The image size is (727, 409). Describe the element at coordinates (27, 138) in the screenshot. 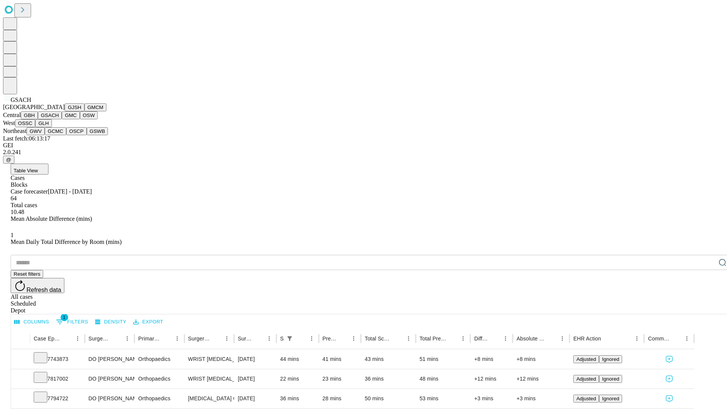

I see `span: Last fetch: 06:13:17` at that location.